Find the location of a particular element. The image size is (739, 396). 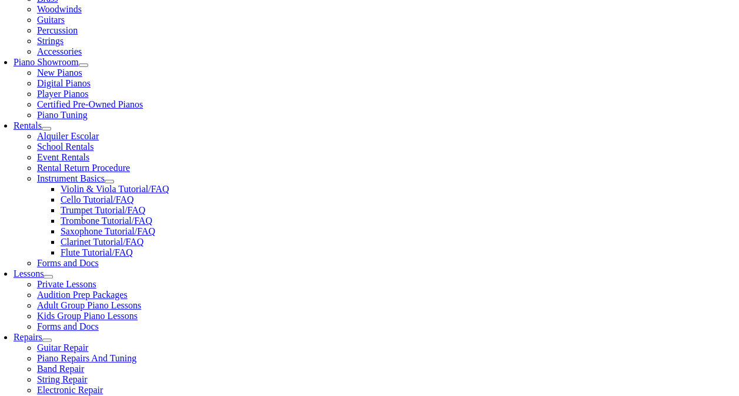

span: Clarinet Tutorial/FAQ is located at coordinates (102, 242).